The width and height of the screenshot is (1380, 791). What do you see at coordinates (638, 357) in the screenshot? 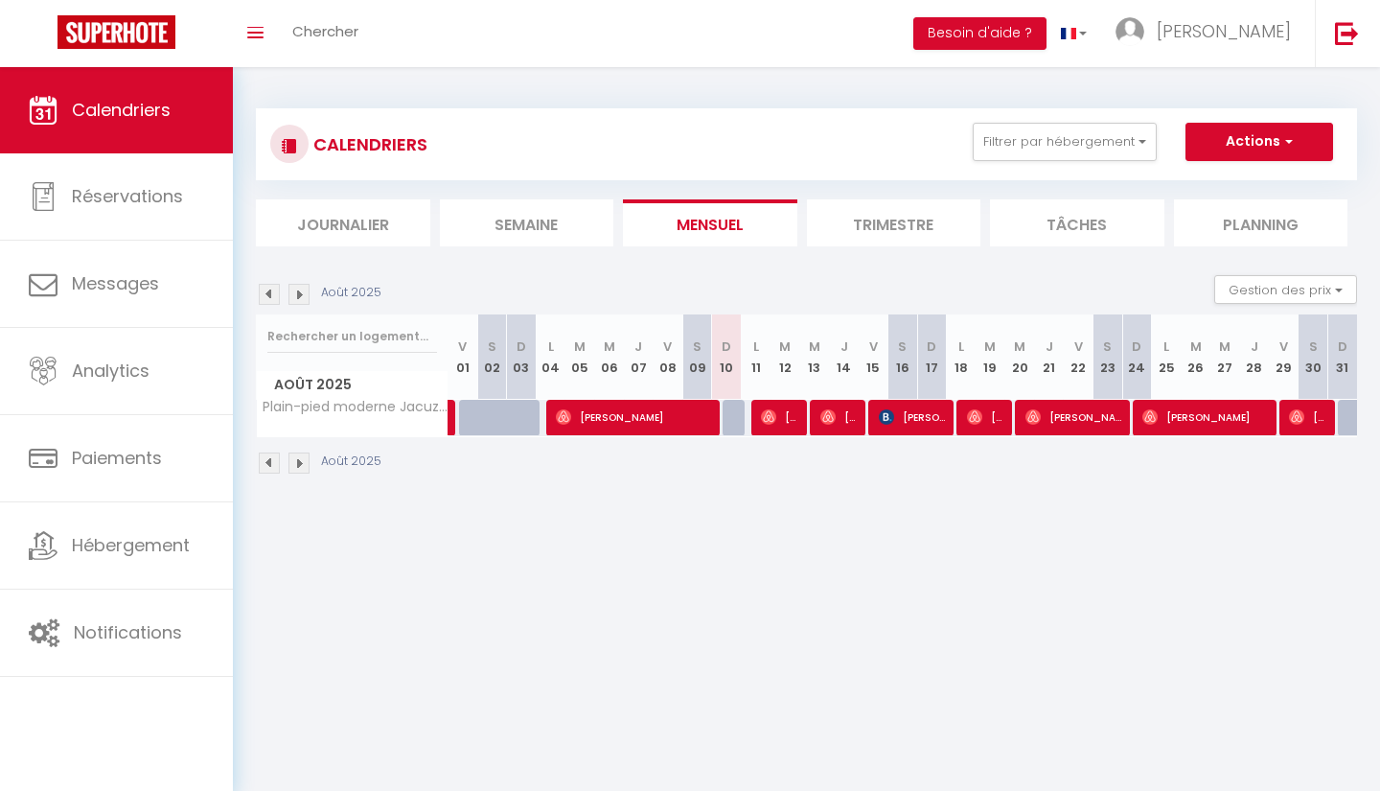
I see `th: 07` at bounding box center [638, 357].